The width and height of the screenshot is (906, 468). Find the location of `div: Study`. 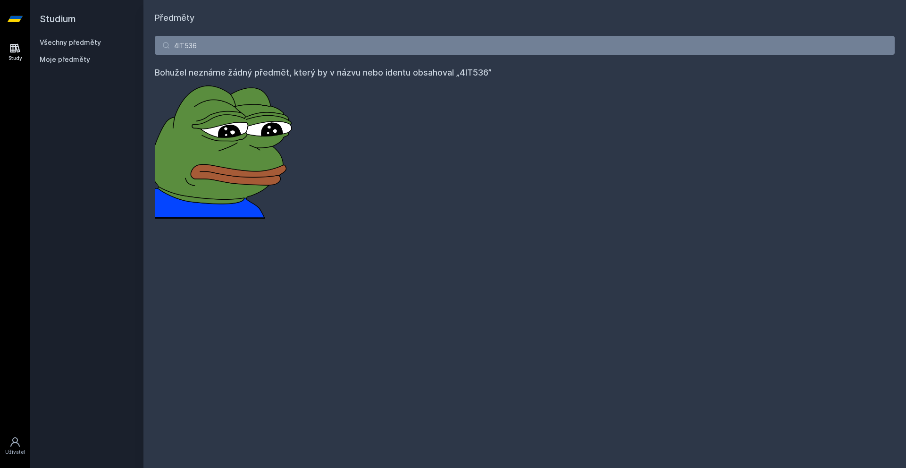

div: Study is located at coordinates (15, 58).